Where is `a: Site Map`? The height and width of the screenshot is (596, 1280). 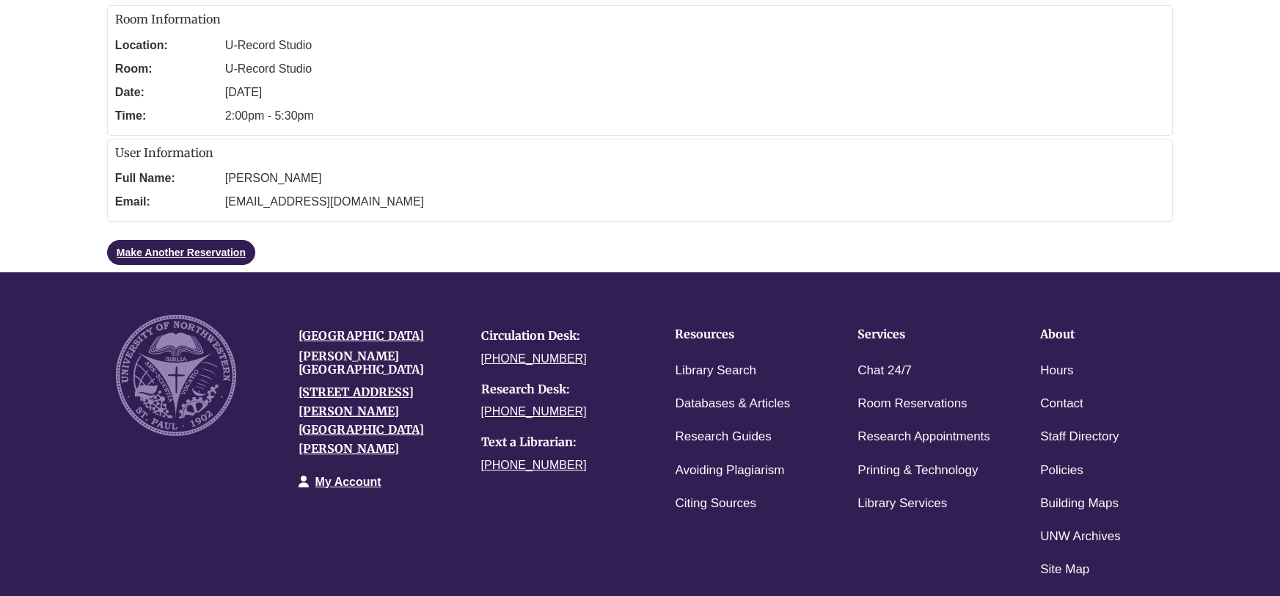 a: Site Map is located at coordinates (1064, 569).